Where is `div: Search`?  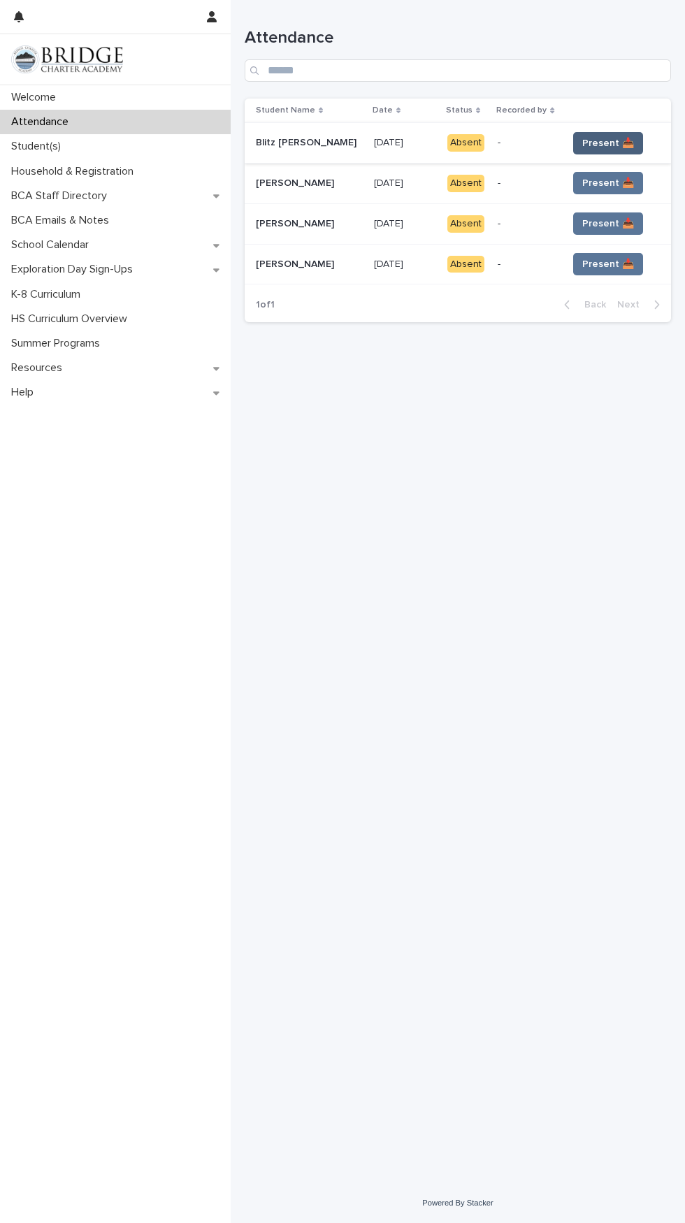
div: Search is located at coordinates (458, 71).